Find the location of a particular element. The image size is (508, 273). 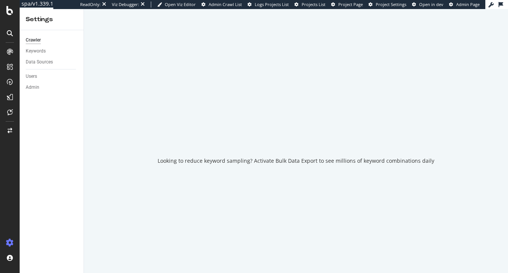

div: animation is located at coordinates (296, 132).